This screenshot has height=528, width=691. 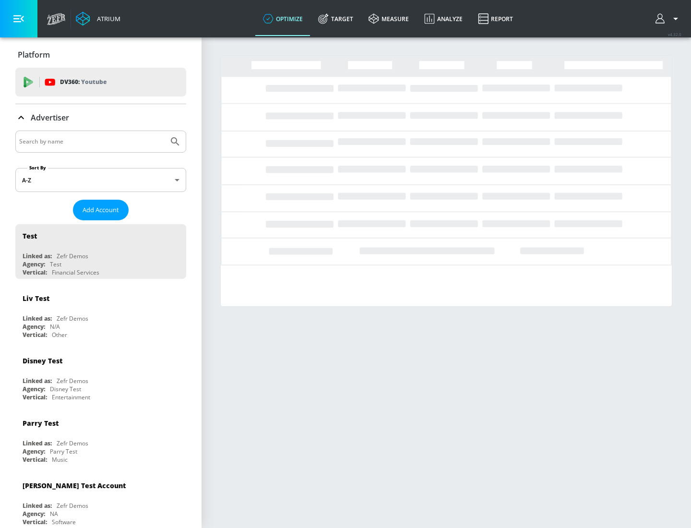 I want to click on div: Liv Test, so click(x=36, y=298).